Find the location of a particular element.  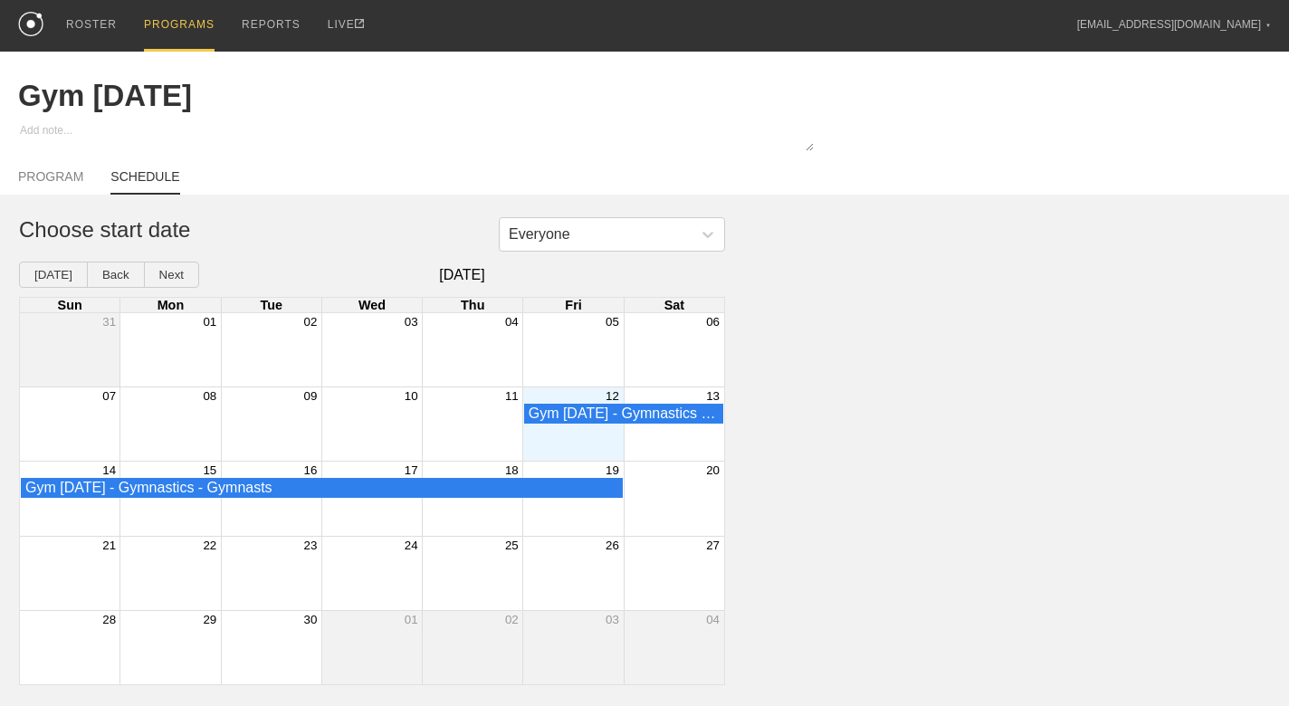

button: 16 is located at coordinates (310, 470).